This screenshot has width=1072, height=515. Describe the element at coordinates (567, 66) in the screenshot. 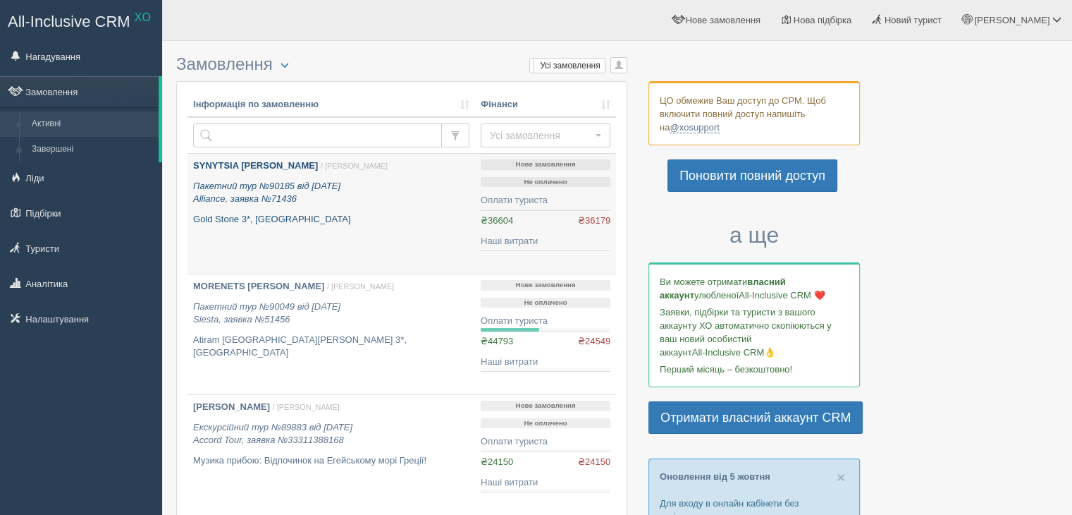

I see `label: Усі замовлення` at that location.